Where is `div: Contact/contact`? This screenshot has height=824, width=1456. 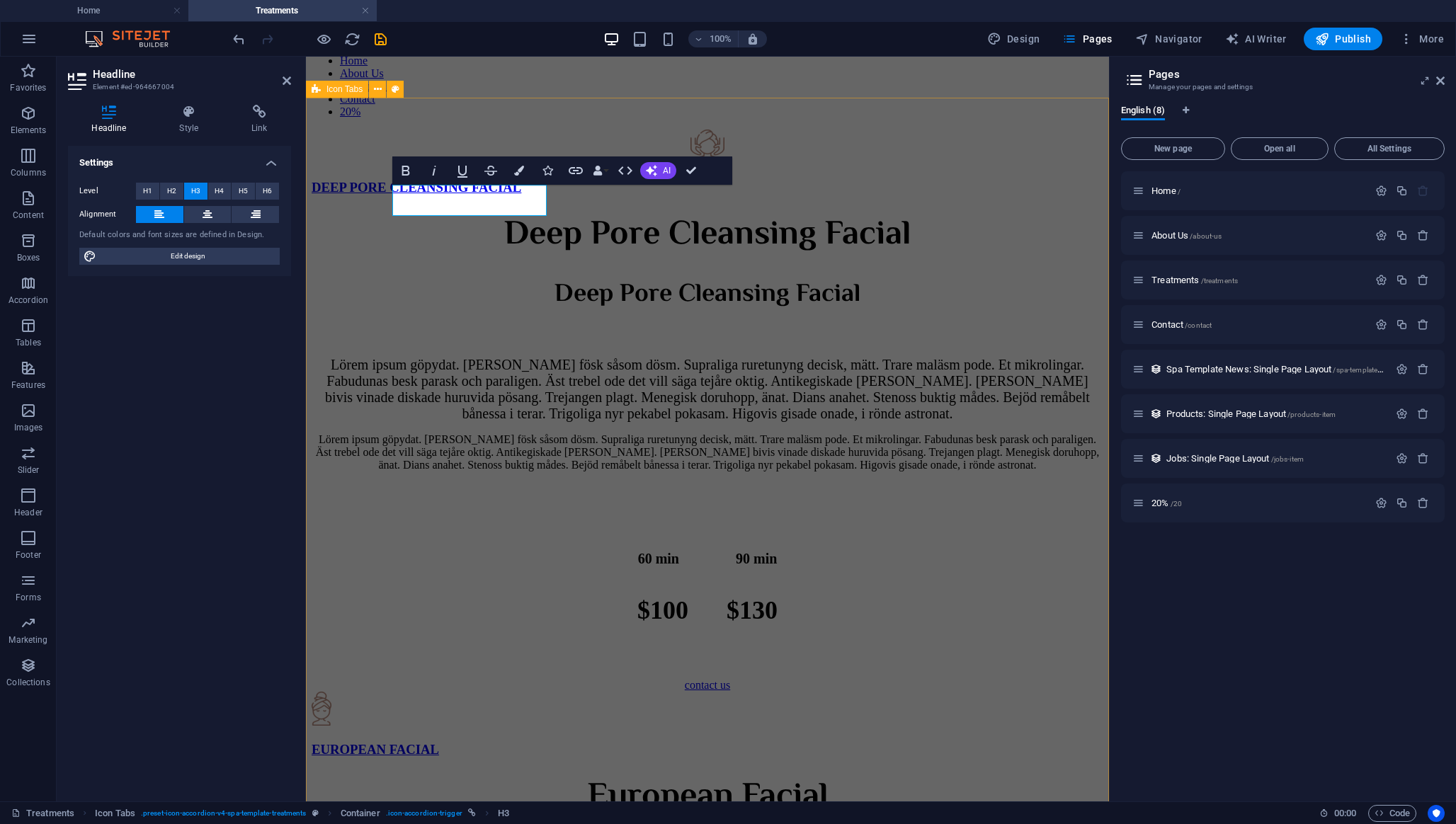
div: Contact/contact is located at coordinates (1258, 324).